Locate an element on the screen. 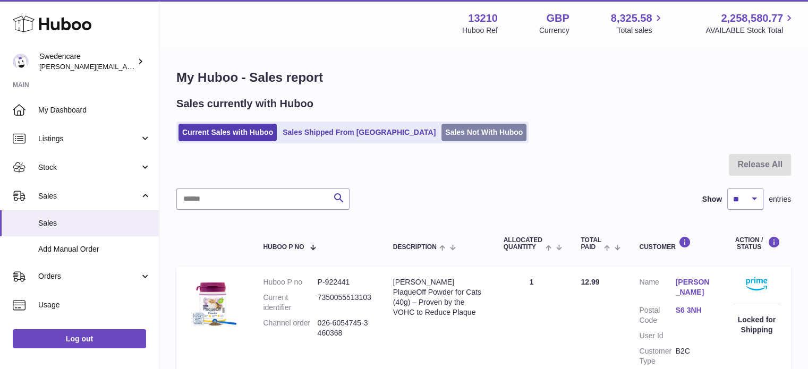  span: ALLOCATED Quantity is located at coordinates (523, 244).